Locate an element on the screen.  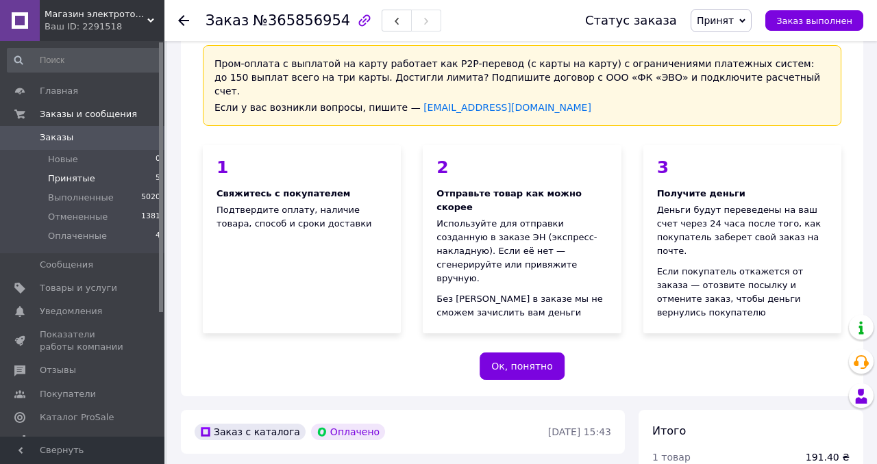
div: Деньги будут переведены на ваш счет через 24 часа после того, как покупатель заберет свой заказ н... is located at coordinates (742, 231).